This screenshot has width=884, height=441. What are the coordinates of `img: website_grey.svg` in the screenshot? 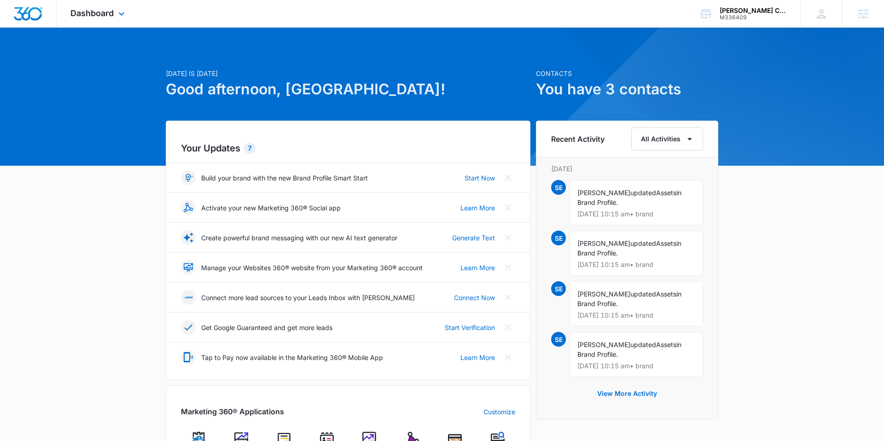 It's located at (18, 28).